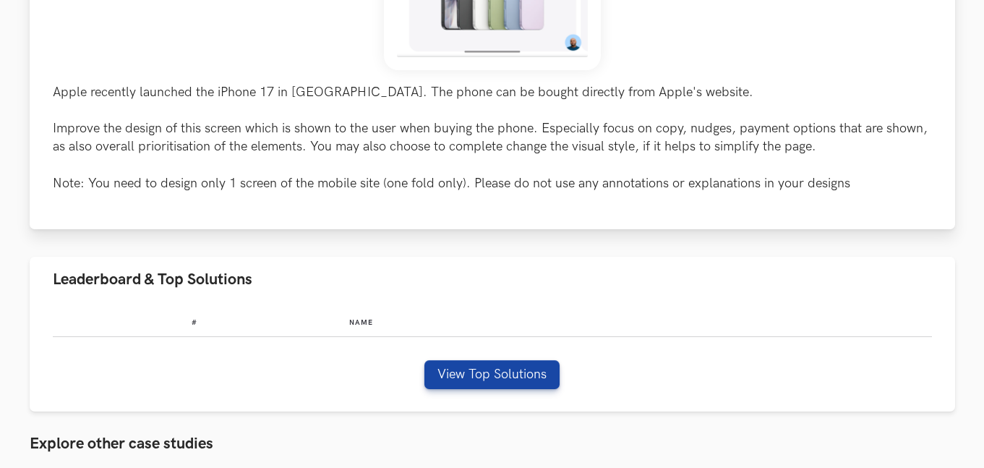 This screenshot has width=984, height=468. What do you see at coordinates (153, 279) in the screenshot?
I see `span: Leaderboard & Top Solutions` at bounding box center [153, 279].